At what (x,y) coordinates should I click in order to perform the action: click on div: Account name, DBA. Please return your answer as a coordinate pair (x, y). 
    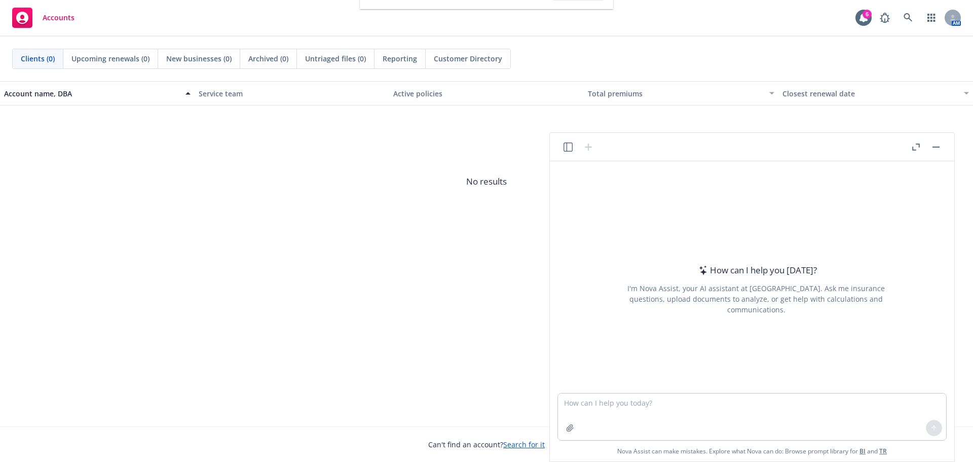
    Looking at the image, I should click on (92, 93).